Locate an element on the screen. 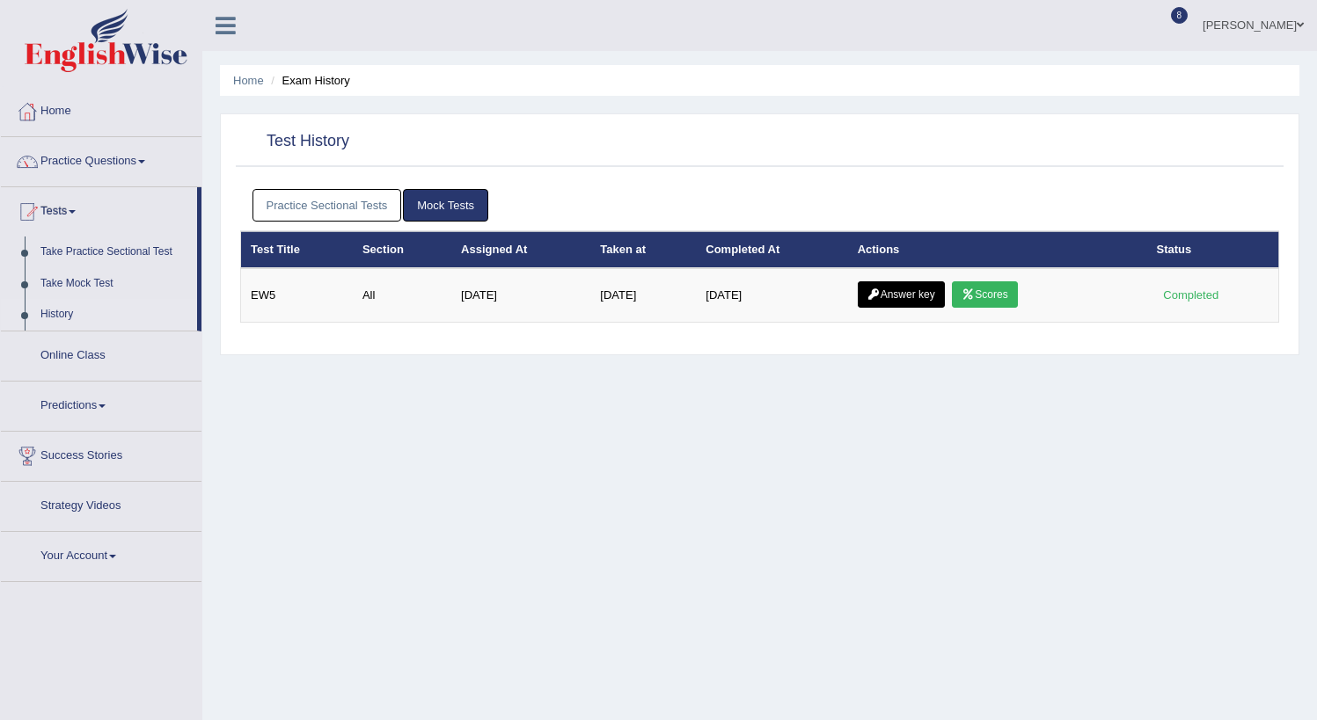 The image size is (1317, 720). a: History is located at coordinates (114, 315).